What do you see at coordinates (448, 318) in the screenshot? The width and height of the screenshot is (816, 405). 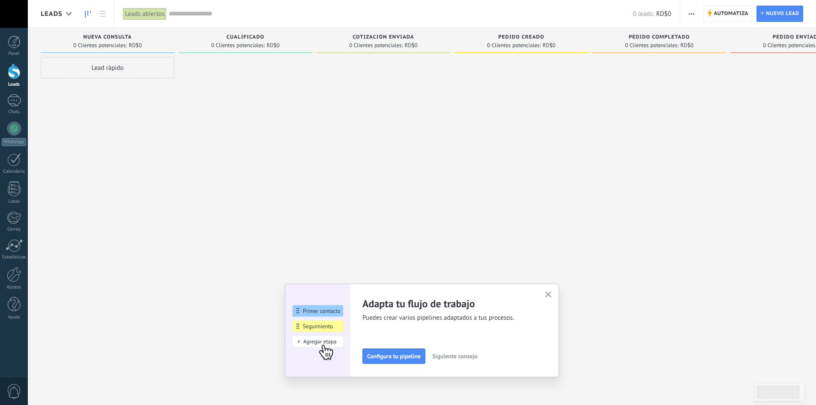 I see `span: Puedes crear varios pipelines adaptados a tus procesos.` at bounding box center [448, 318].